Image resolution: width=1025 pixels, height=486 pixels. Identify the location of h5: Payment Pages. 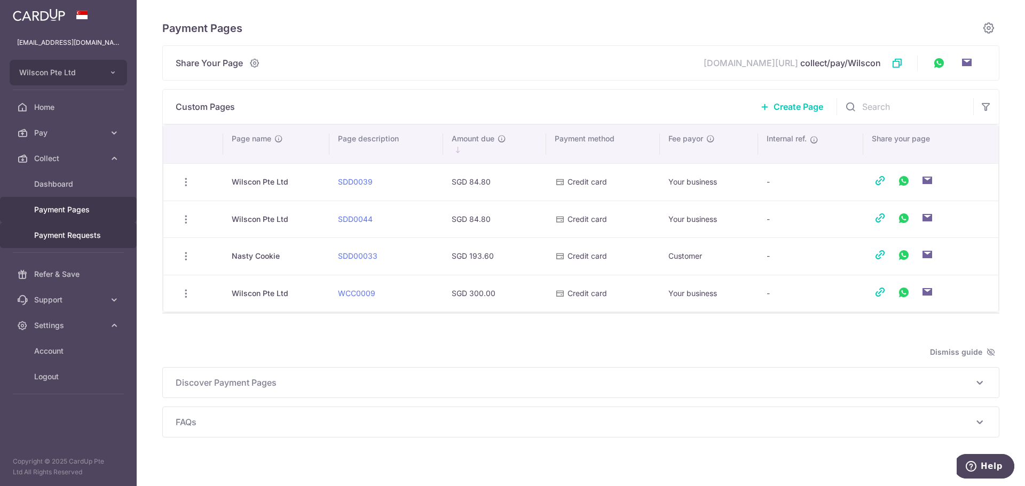
(202, 28).